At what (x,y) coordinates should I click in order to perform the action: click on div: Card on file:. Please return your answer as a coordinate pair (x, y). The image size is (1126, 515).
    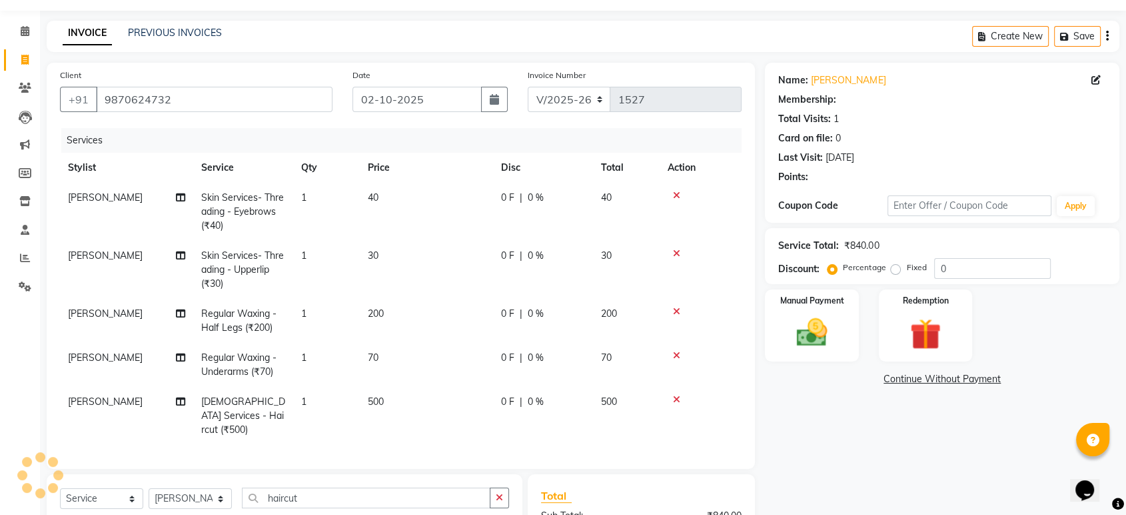
    Looking at the image, I should click on (806, 138).